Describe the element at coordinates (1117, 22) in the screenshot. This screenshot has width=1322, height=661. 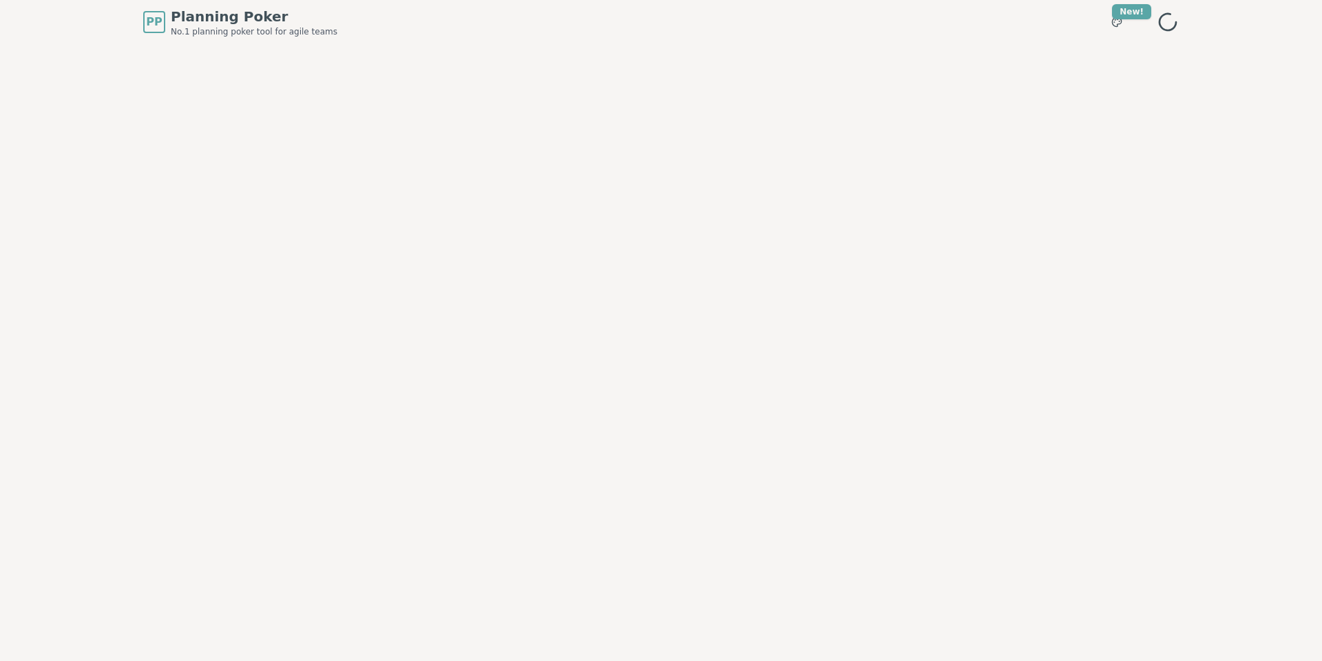
I see `button: New!` at that location.